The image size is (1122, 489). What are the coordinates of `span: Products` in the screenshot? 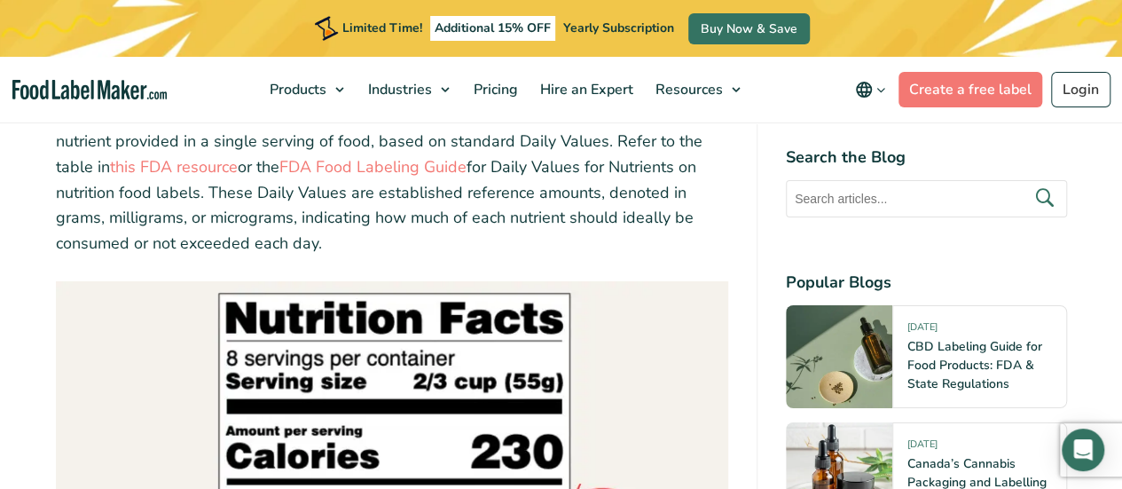 It's located at (296, 90).